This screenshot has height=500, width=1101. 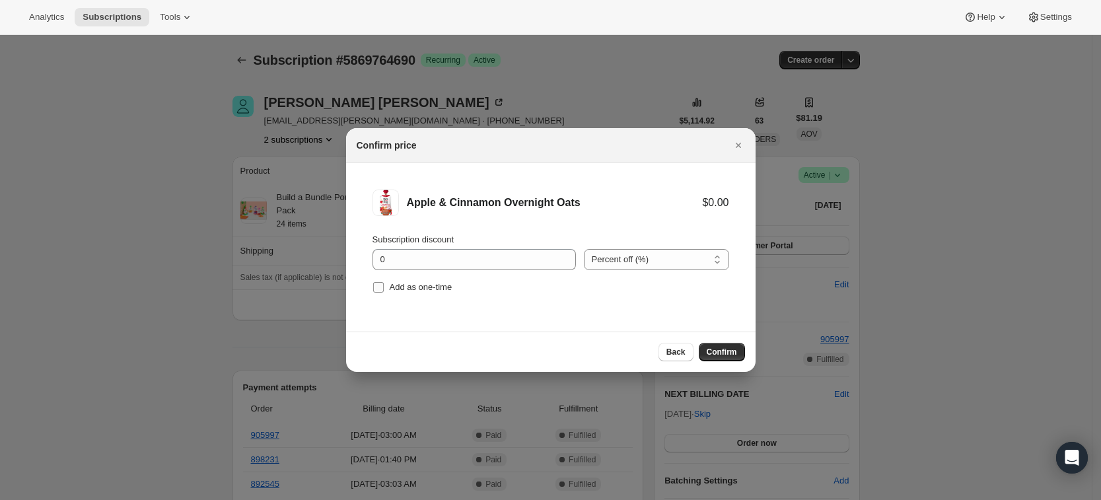 I want to click on div: Open Intercom Messenger, so click(x=1072, y=458).